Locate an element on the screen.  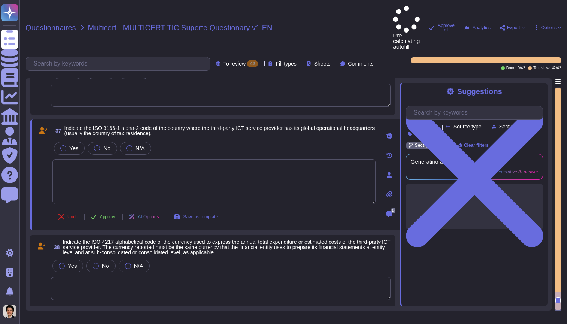
button: user is located at coordinates (12, 311).